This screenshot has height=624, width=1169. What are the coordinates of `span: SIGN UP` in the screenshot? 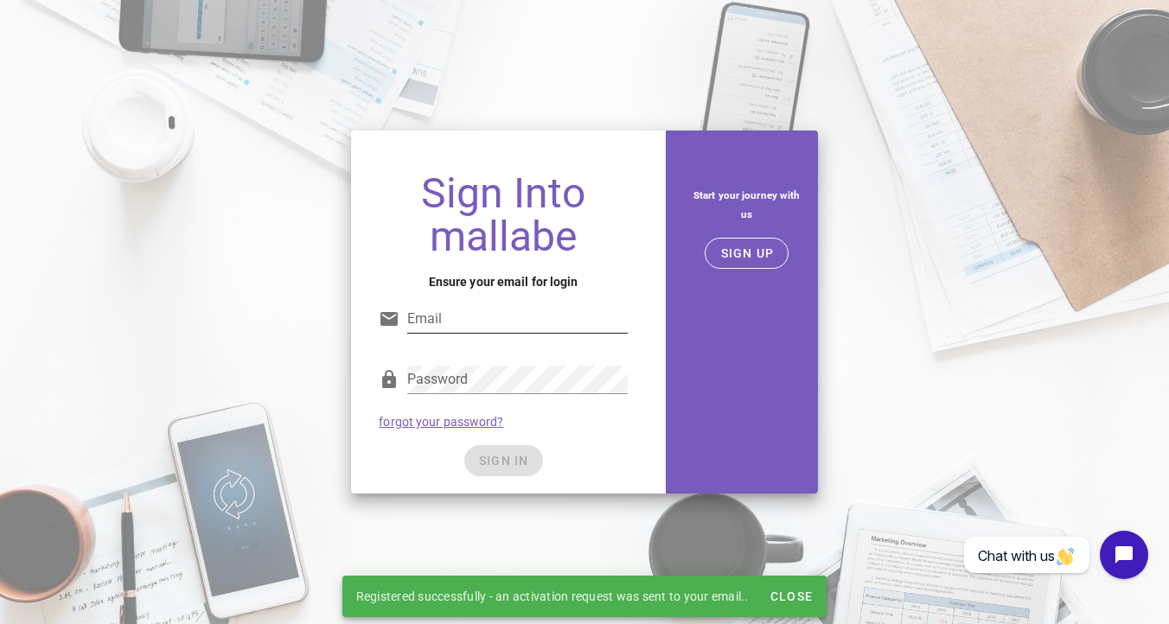 It's located at (746, 253).